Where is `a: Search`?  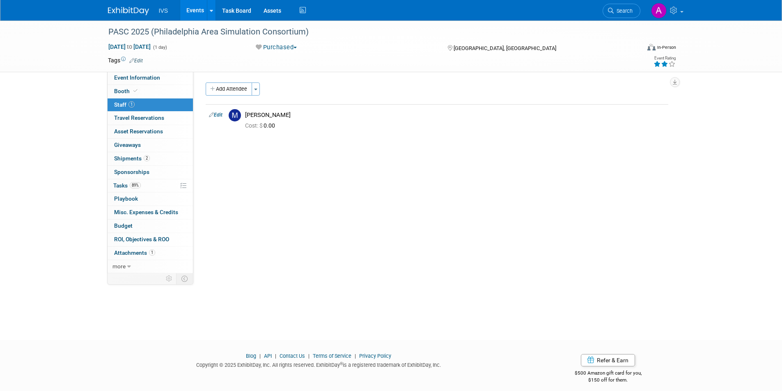
a: Search is located at coordinates (622, 11).